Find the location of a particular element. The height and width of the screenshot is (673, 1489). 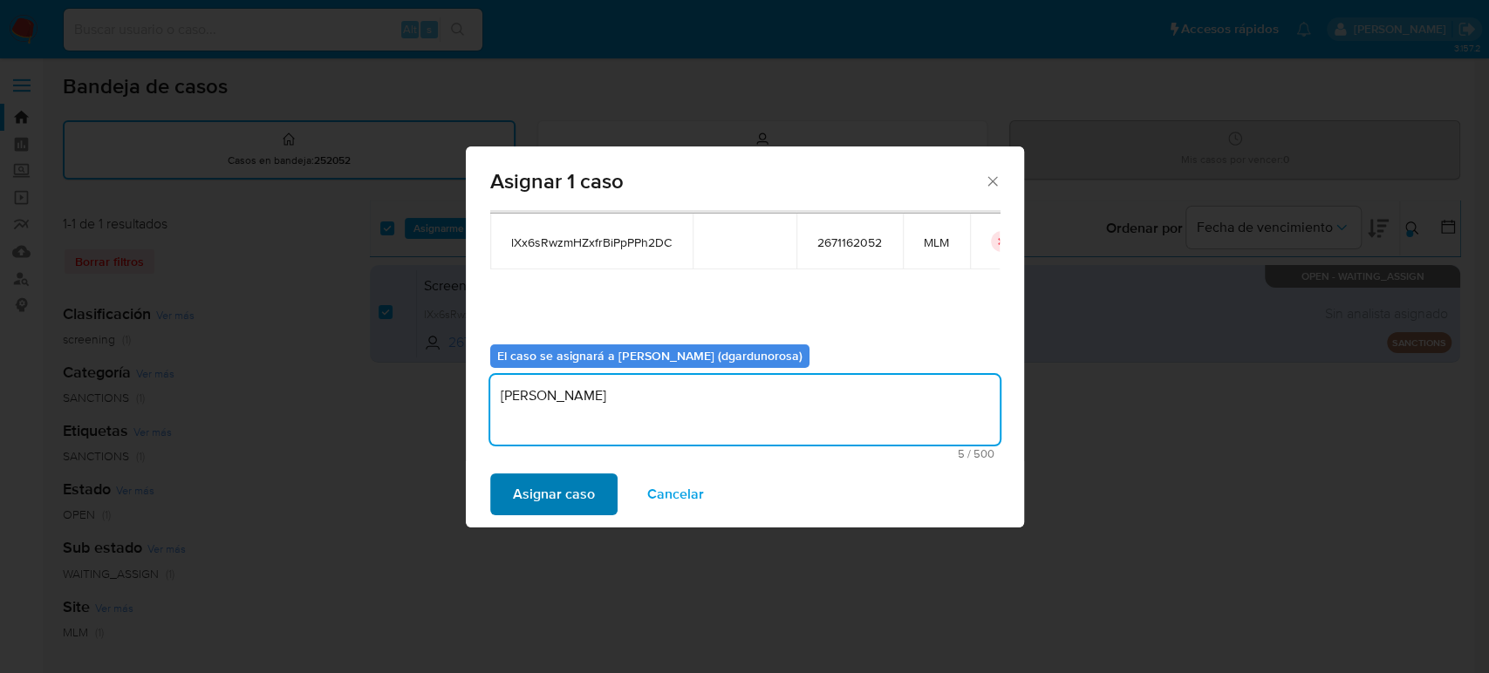

button: Cancelar is located at coordinates (675, 495).